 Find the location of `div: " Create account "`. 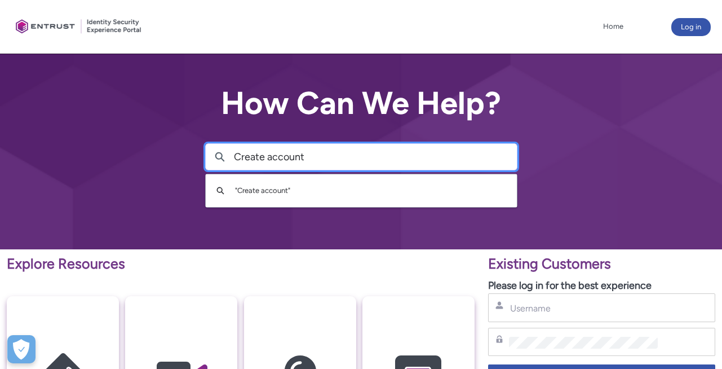

div: " Create account " is located at coordinates (364, 191).